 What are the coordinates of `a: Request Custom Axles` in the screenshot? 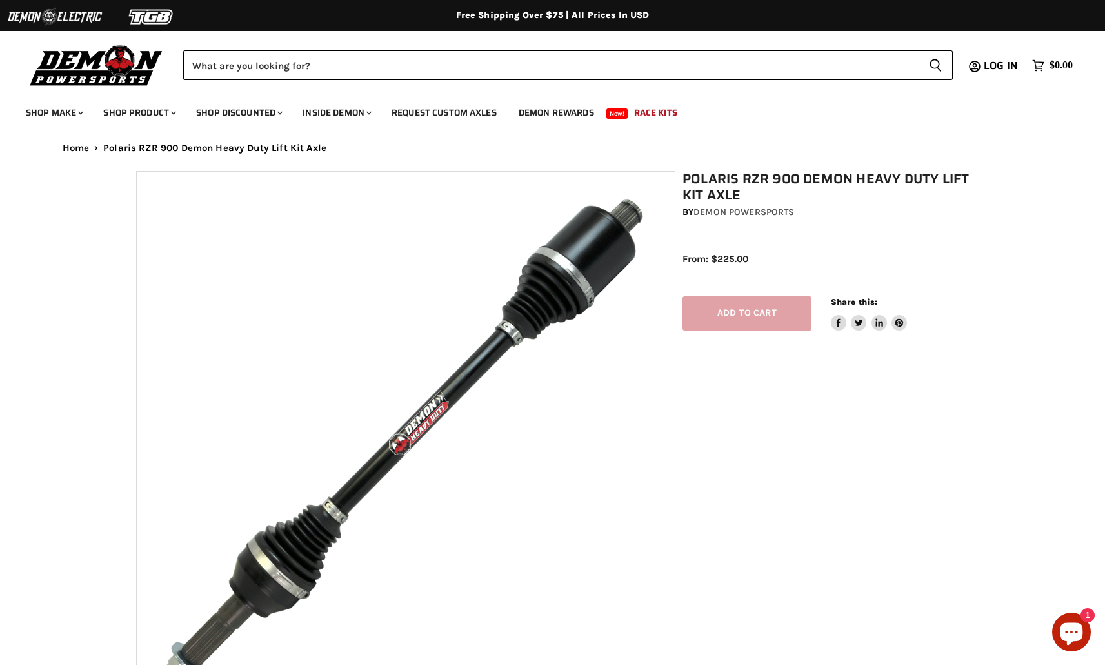 It's located at (444, 112).